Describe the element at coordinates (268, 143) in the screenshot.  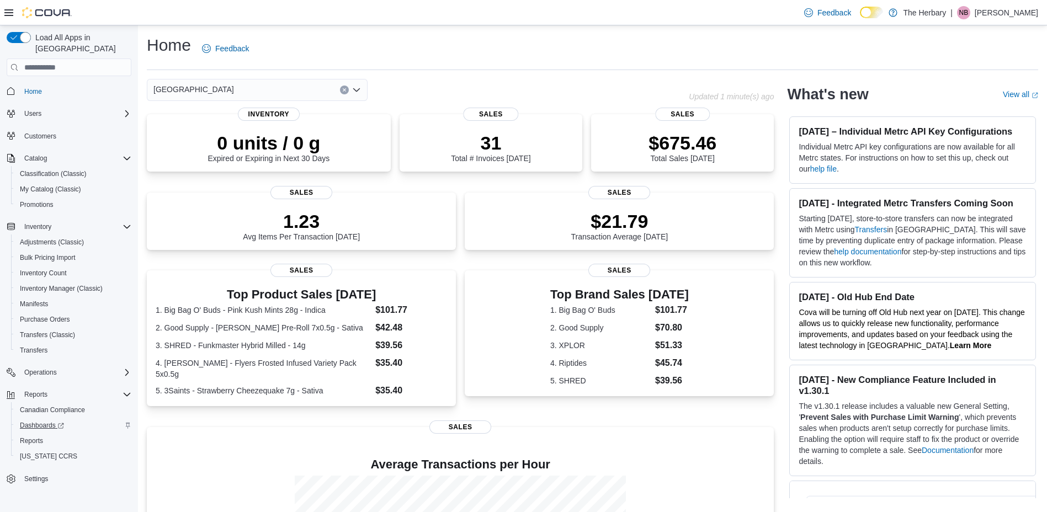
I see `p: 0 units / 0 g` at that location.